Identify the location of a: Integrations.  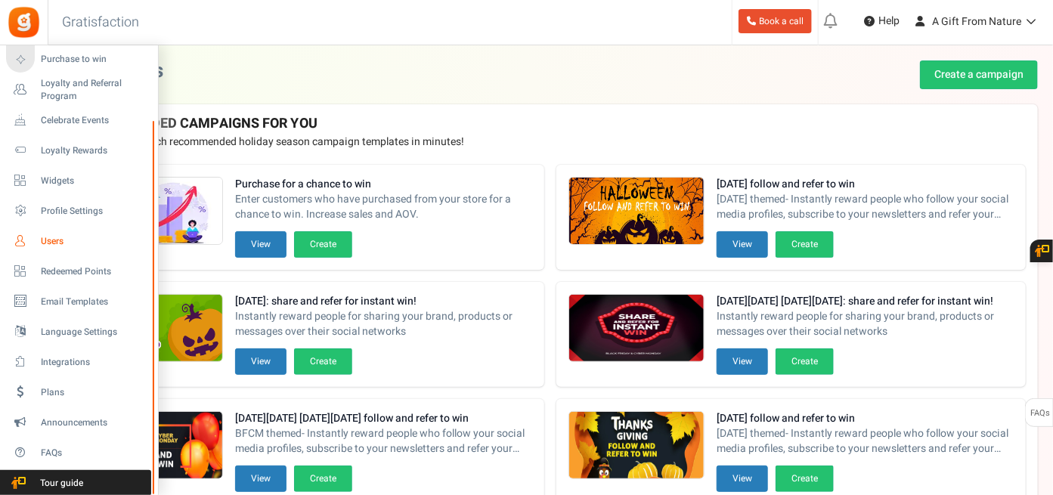
(79, 362).